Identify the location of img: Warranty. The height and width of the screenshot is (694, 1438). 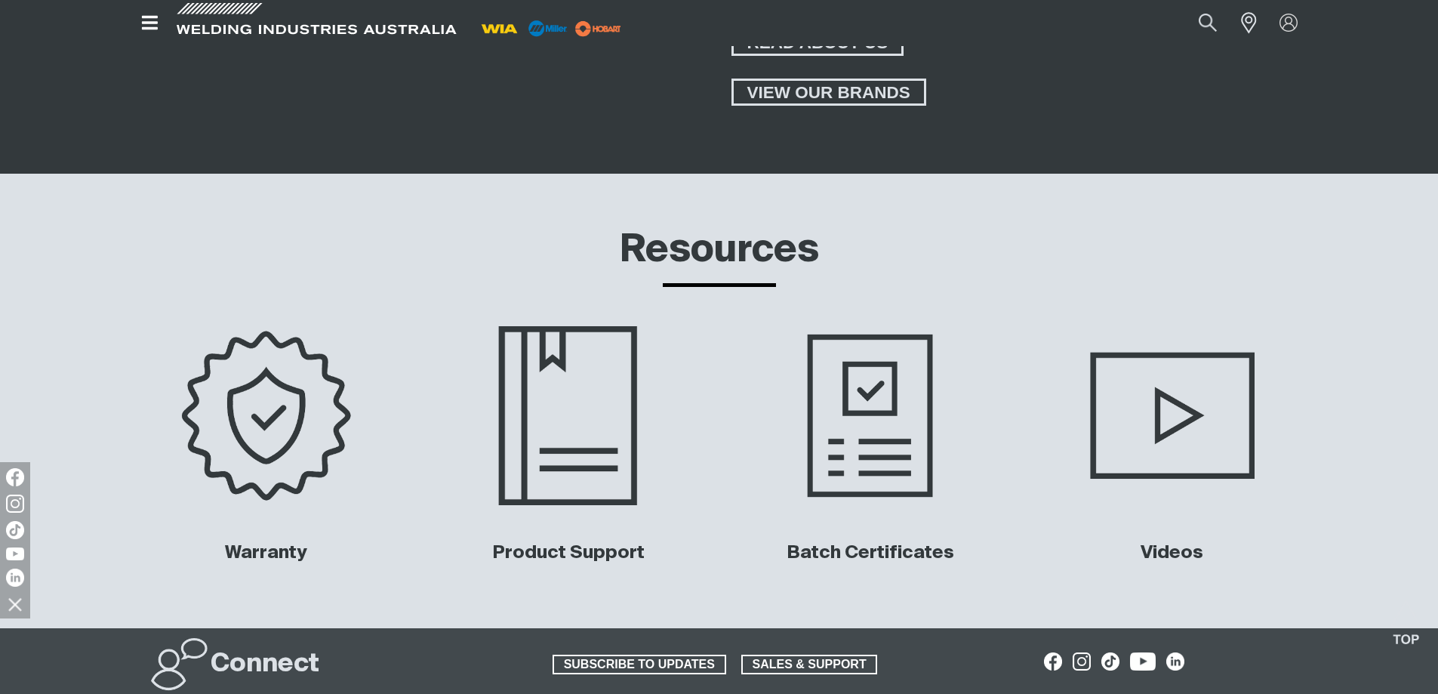
(266, 415).